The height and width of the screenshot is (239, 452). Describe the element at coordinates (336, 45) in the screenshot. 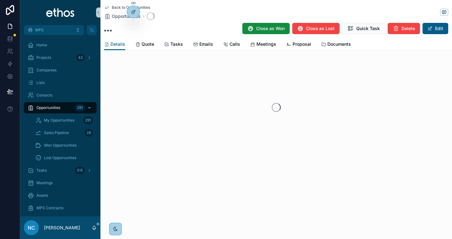

I see `a: Documents` at that location.